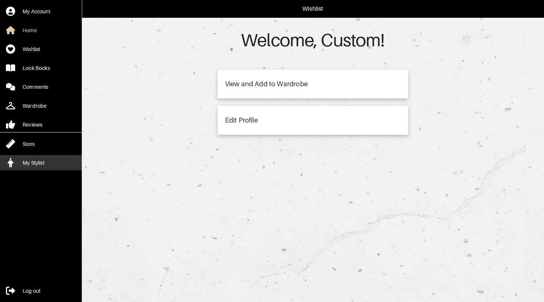 The height and width of the screenshot is (302, 544). Describe the element at coordinates (33, 163) in the screenshot. I see `div: My Stylist` at that location.